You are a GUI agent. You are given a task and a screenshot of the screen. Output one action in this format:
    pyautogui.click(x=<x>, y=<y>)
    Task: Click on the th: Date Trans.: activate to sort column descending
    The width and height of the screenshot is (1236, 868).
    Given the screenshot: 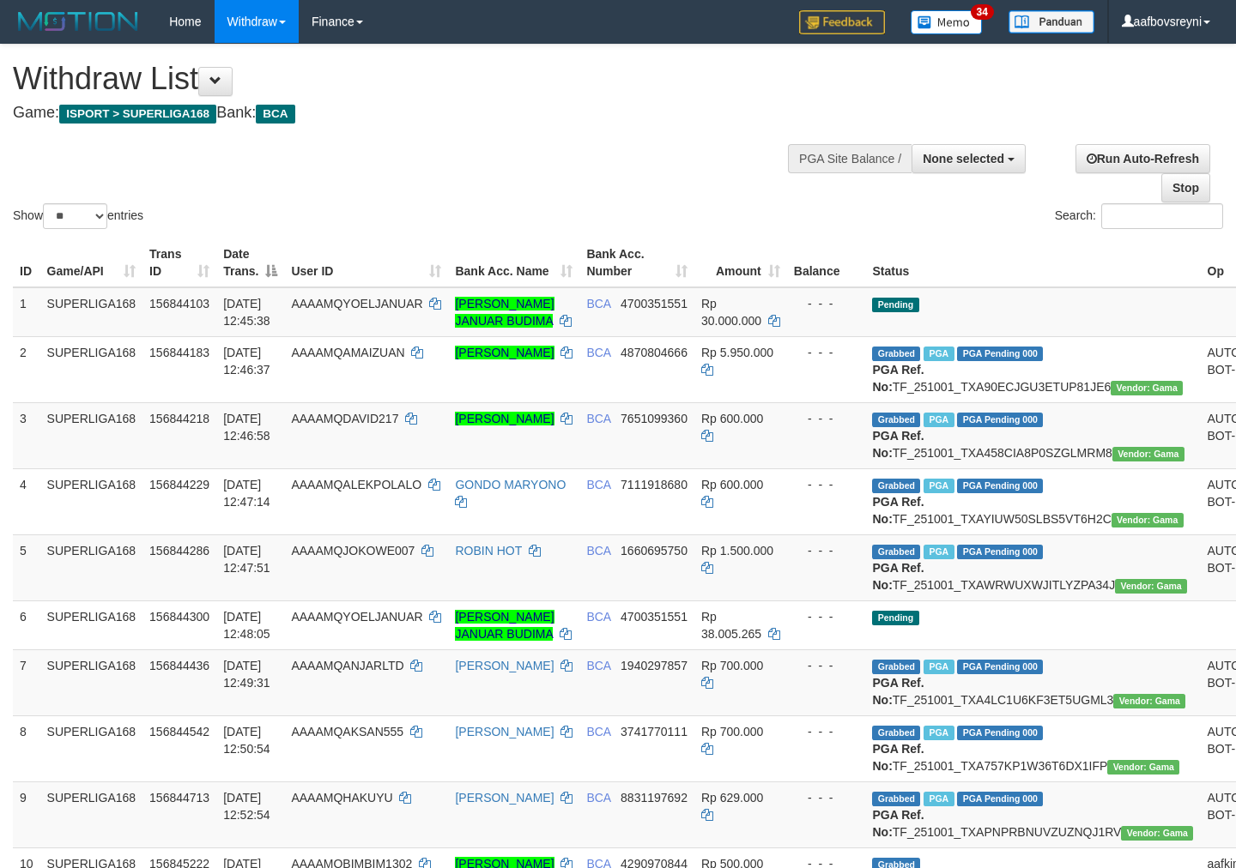 What is the action you would take?
    pyautogui.click(x=250, y=263)
    